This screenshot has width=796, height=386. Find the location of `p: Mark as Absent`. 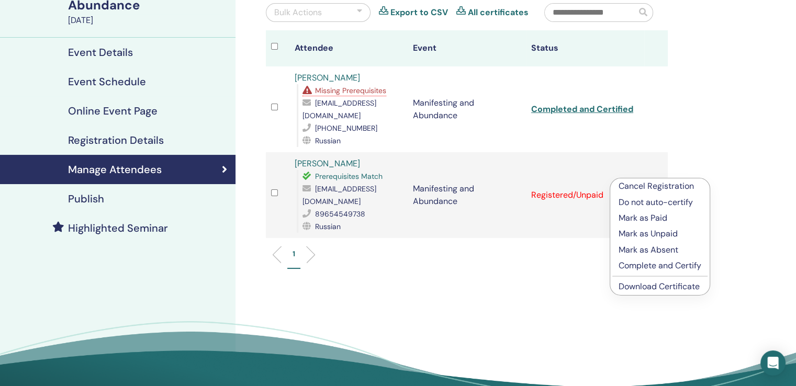

p: Mark as Absent is located at coordinates (660, 250).